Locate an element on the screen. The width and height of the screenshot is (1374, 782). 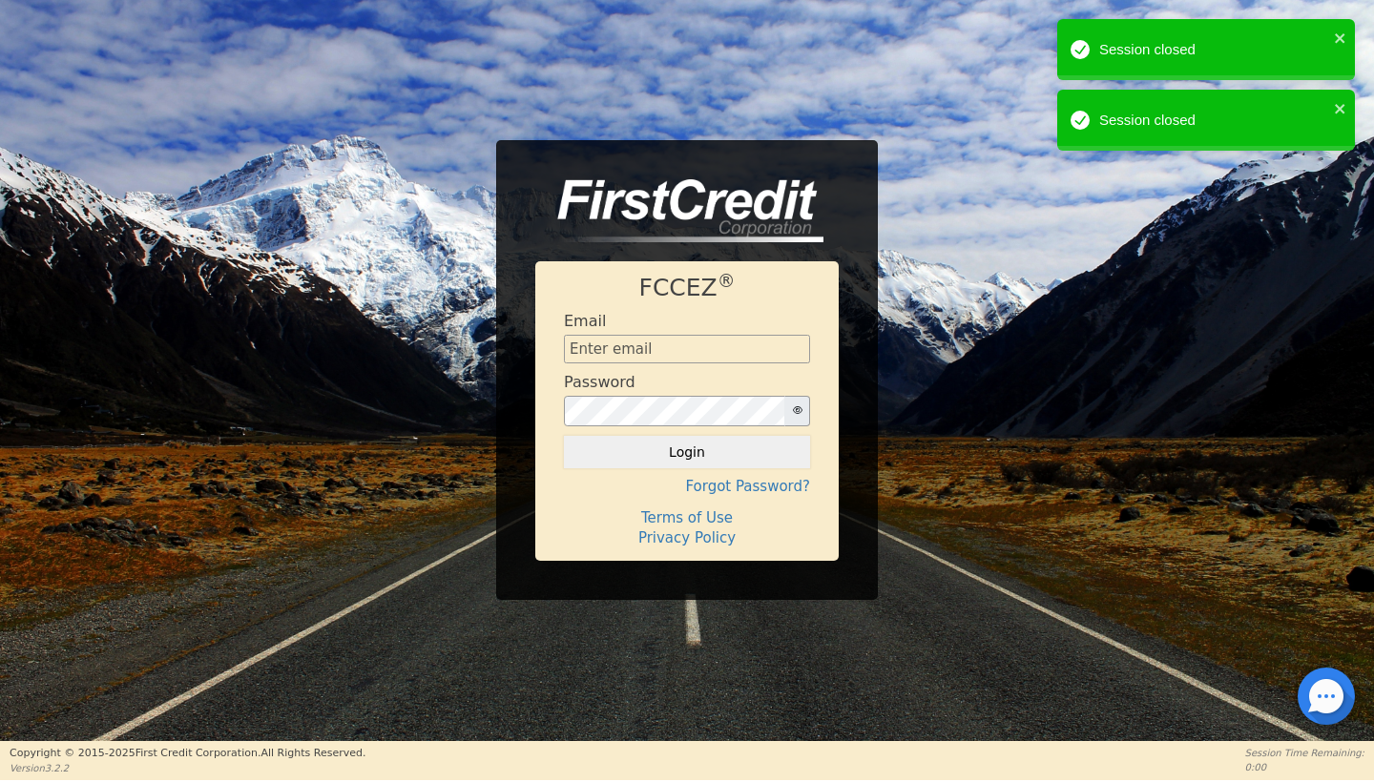
h4: Forgot Password? is located at coordinates (687, 486).